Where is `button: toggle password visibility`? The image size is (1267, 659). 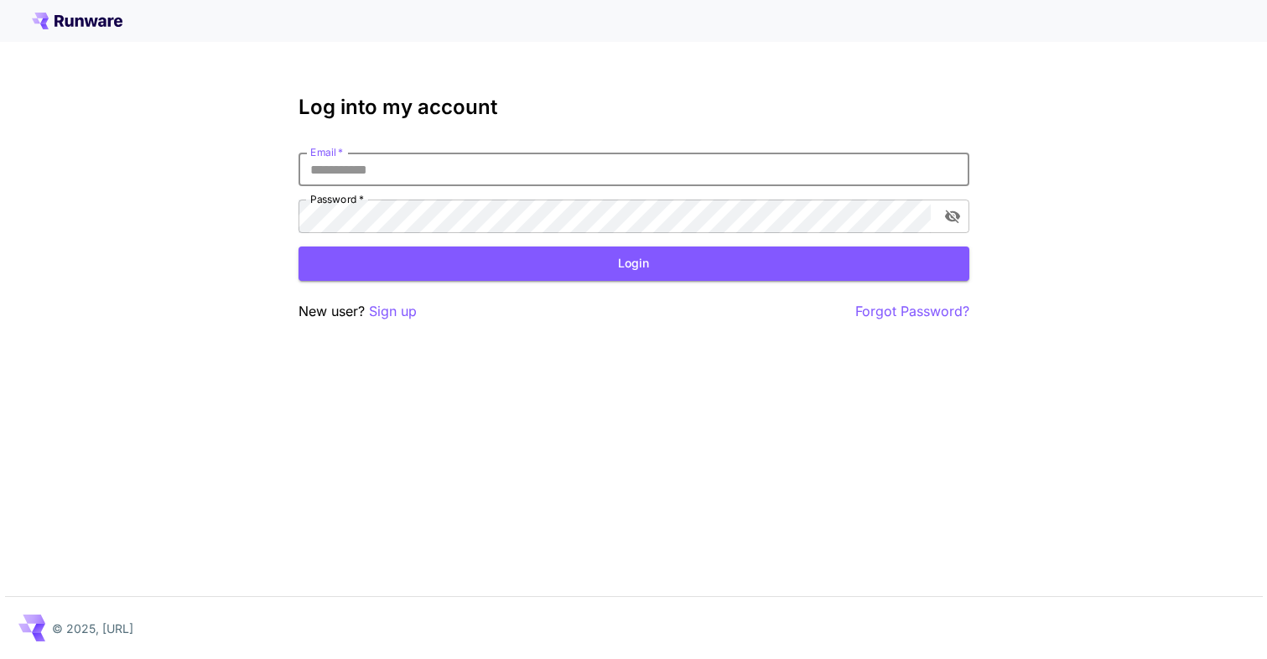
button: toggle password visibility is located at coordinates (952, 216).